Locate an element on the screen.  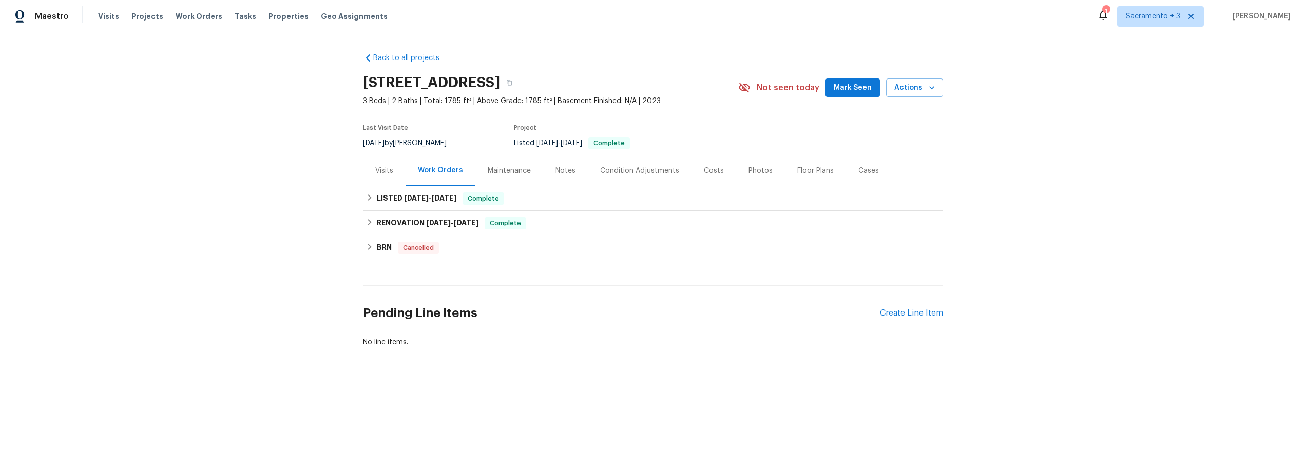
h6: BRN is located at coordinates (384, 248).